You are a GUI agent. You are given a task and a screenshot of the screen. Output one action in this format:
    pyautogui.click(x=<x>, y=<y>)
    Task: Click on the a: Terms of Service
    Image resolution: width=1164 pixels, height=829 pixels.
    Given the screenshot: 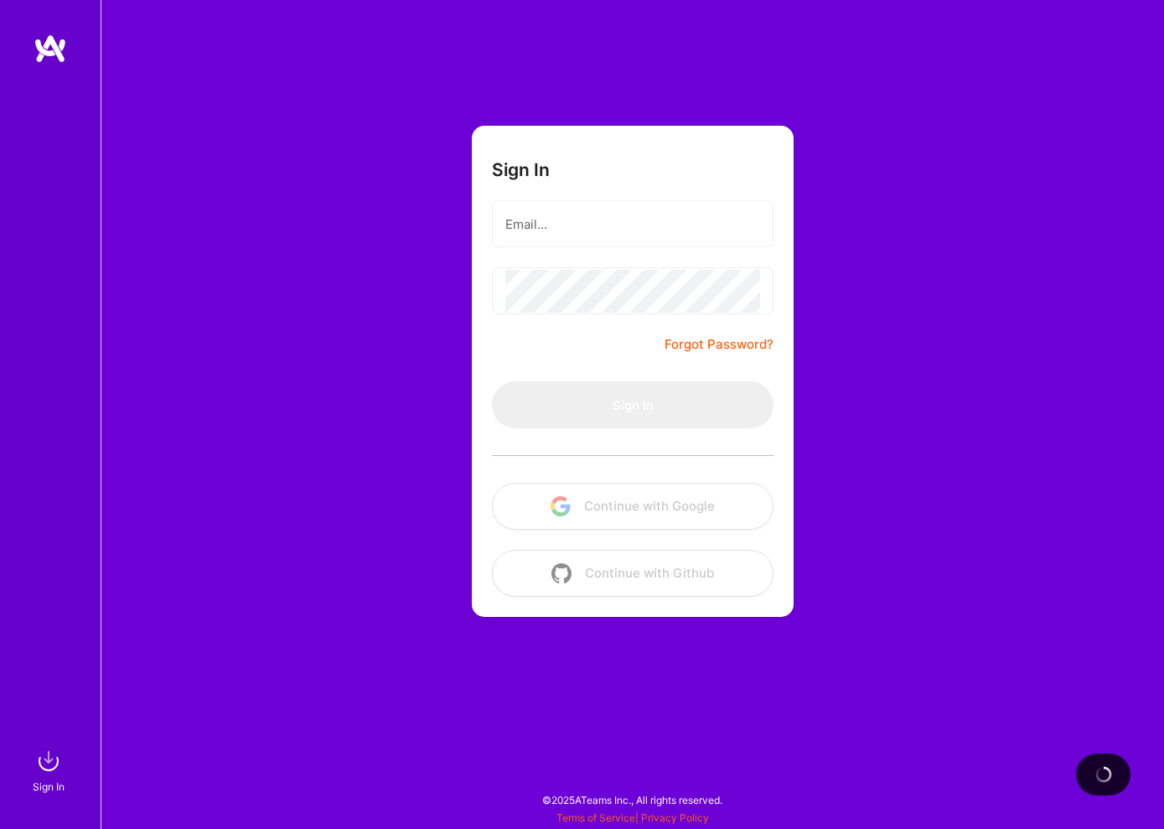 What is the action you would take?
    pyautogui.click(x=596, y=817)
    